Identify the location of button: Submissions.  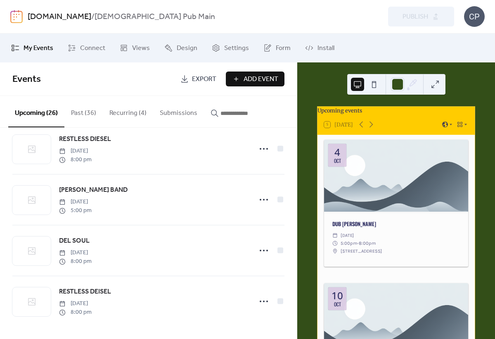
(179, 111).